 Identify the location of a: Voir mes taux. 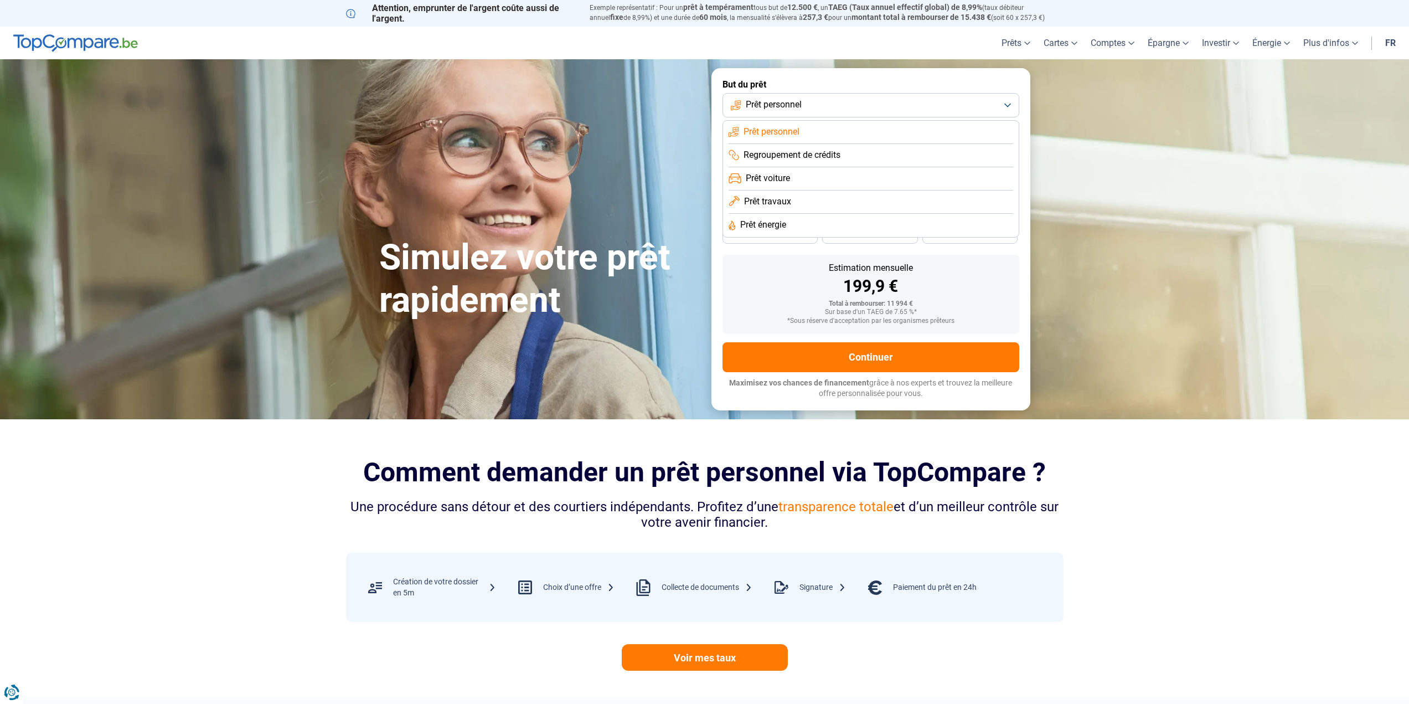
(705, 657).